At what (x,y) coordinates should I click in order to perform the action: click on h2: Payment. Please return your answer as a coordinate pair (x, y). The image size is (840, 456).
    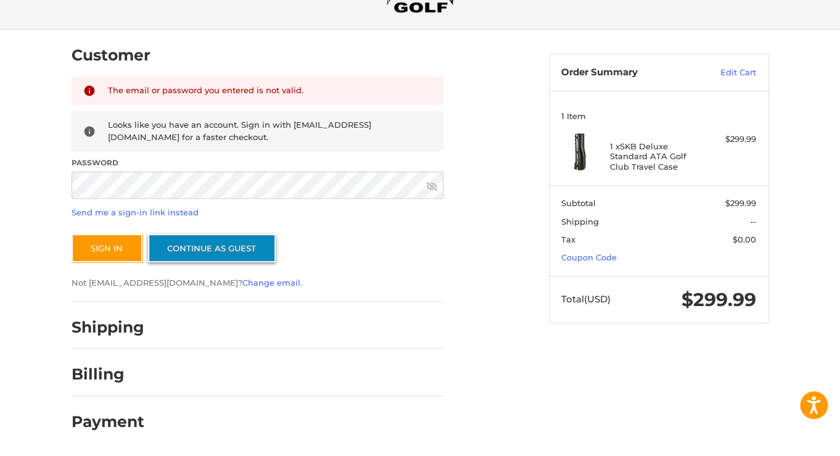
    Looking at the image, I should click on (108, 421).